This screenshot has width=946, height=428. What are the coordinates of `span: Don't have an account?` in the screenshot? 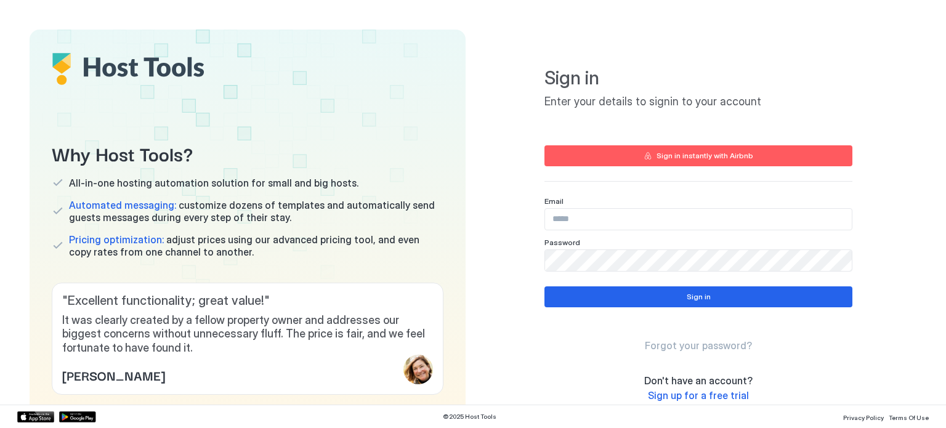 It's located at (699, 381).